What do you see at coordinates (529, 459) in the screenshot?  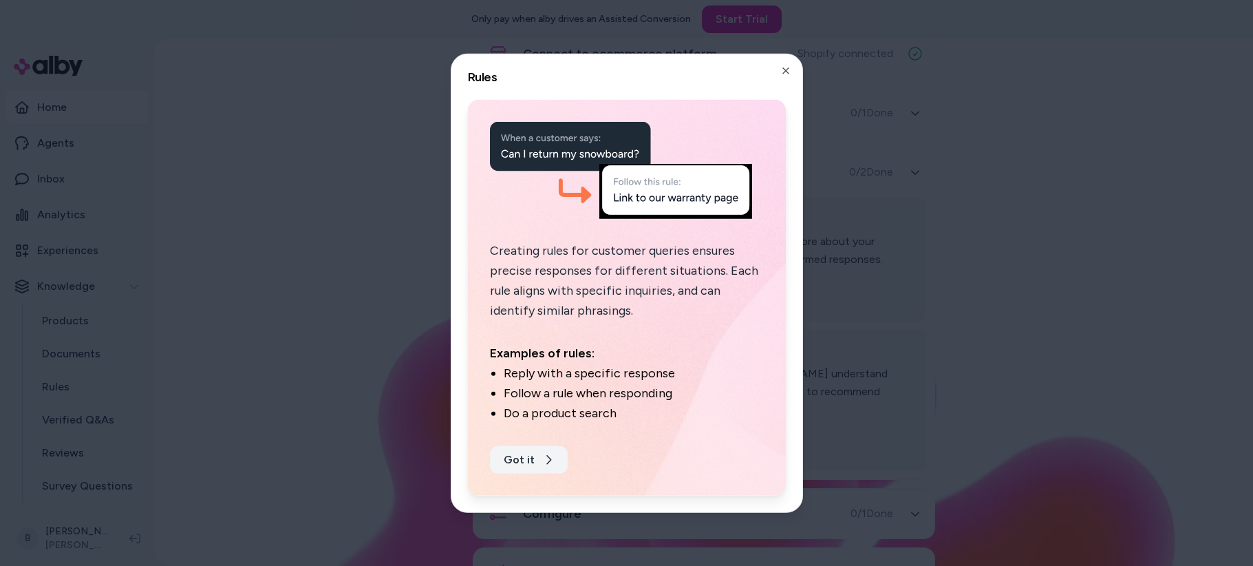 I see `button: Got it` at bounding box center [529, 459].